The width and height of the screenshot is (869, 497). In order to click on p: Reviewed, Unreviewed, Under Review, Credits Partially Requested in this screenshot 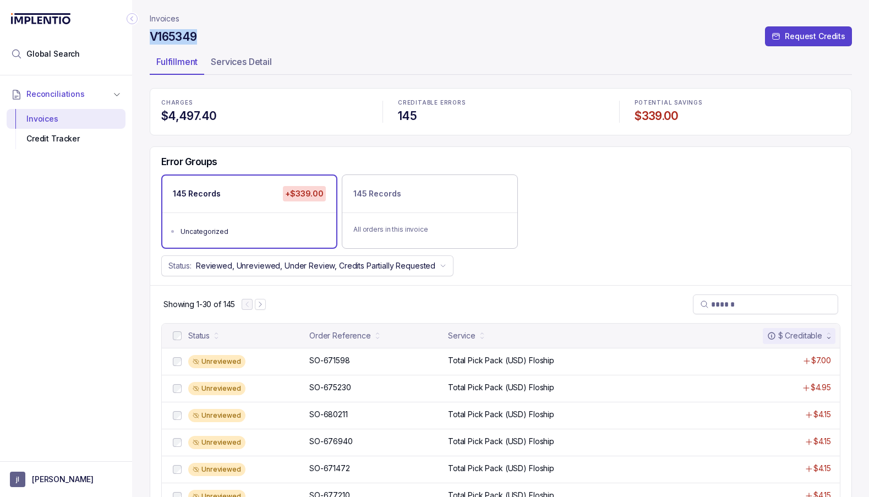, I will do `click(316, 266)`.